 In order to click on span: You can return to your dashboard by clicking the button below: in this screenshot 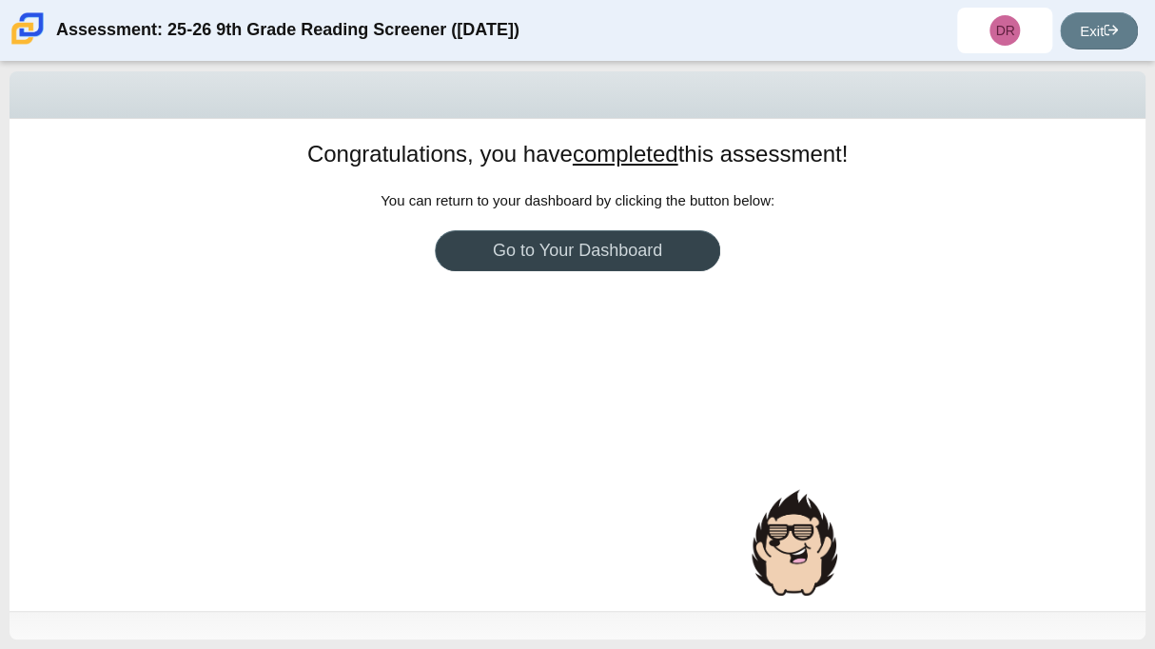, I will do `click(578, 200)`.